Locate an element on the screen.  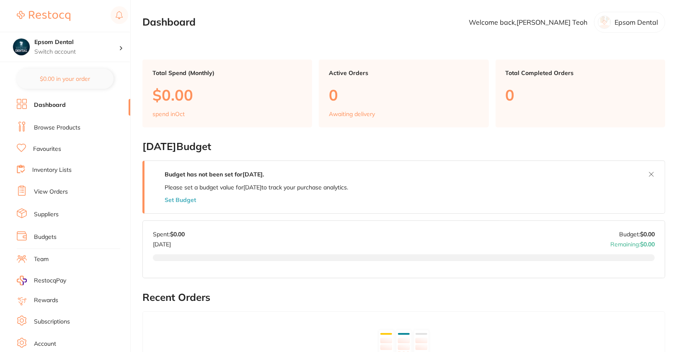
img: Epsom Dental is located at coordinates (21, 47).